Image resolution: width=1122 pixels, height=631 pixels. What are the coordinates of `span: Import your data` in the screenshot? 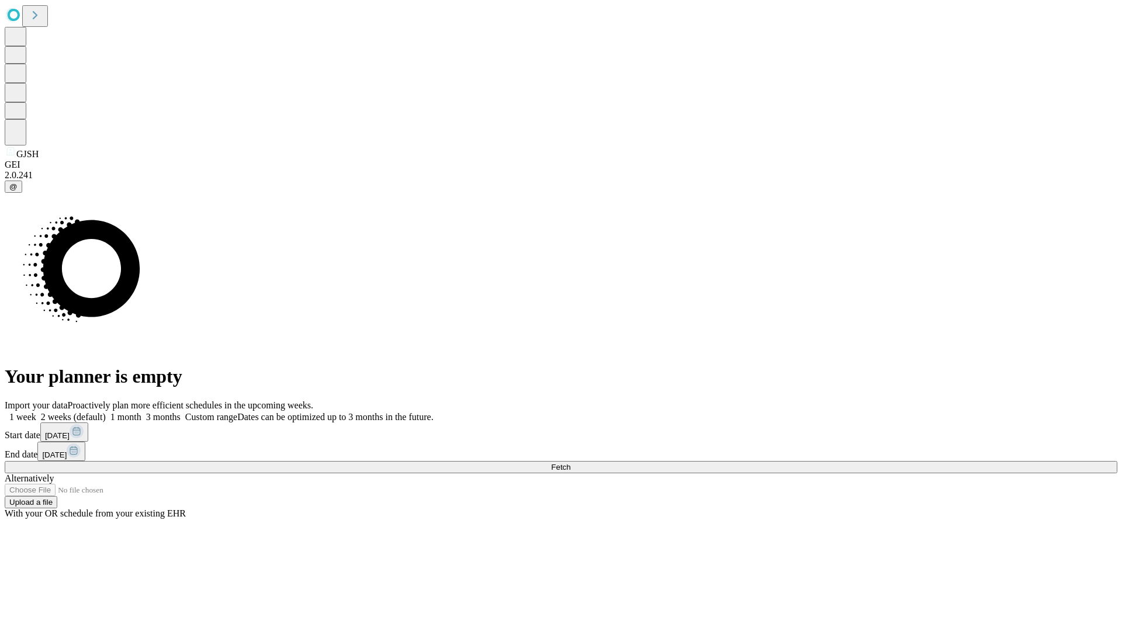 It's located at (36, 405).